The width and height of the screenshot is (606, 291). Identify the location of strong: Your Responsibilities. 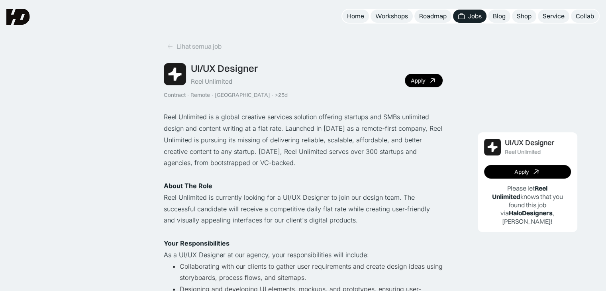
(196, 243).